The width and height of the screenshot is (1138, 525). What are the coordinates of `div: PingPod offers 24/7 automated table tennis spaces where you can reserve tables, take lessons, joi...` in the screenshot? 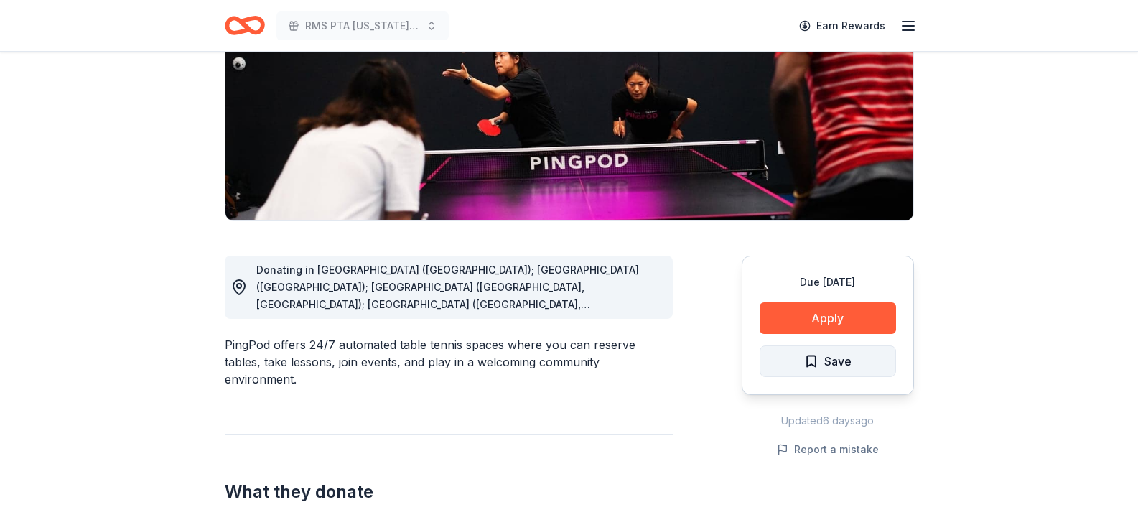 It's located at (449, 362).